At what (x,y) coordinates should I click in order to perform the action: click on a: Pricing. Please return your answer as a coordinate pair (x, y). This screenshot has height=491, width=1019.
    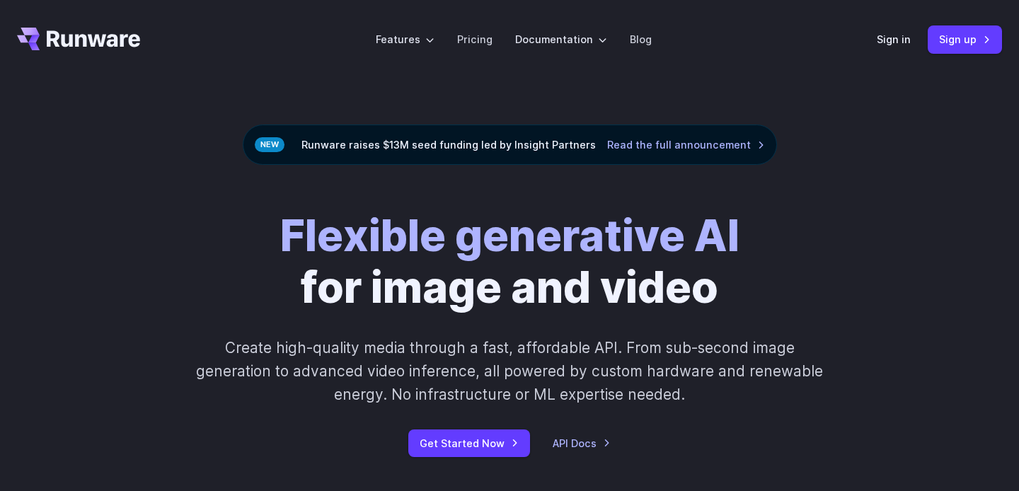
    Looking at the image, I should click on (475, 39).